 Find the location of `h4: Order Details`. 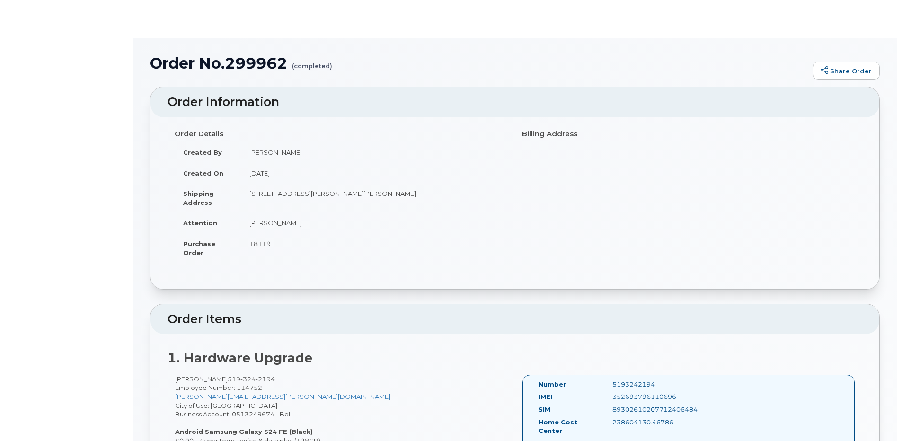

h4: Order Details is located at coordinates (341, 134).